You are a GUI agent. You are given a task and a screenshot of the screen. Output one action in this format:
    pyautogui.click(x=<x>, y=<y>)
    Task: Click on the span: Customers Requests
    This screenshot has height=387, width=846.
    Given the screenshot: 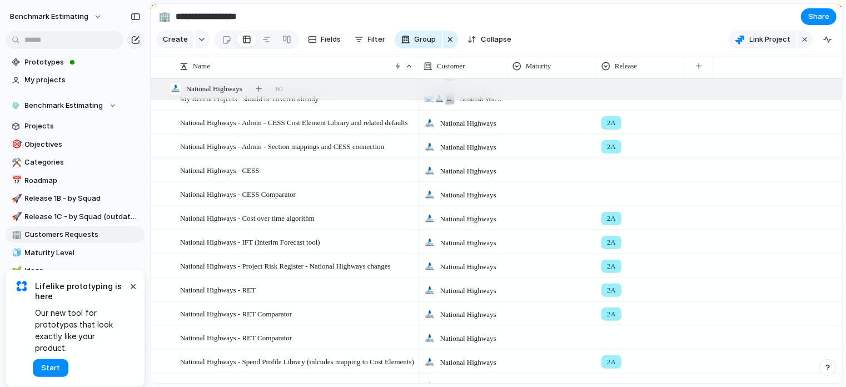 What is the action you would take?
    pyautogui.click(x=83, y=235)
    